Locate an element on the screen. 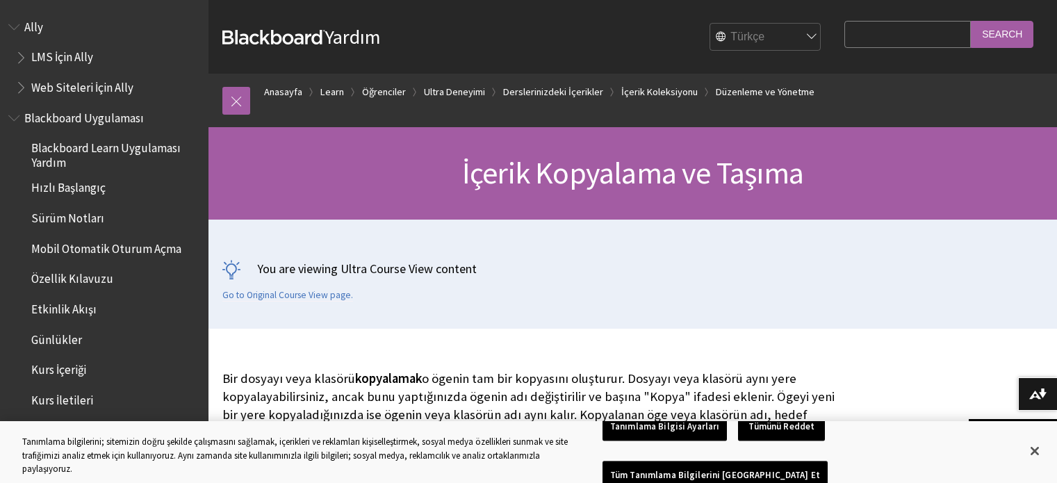  span: Günlükler is located at coordinates (56, 337).